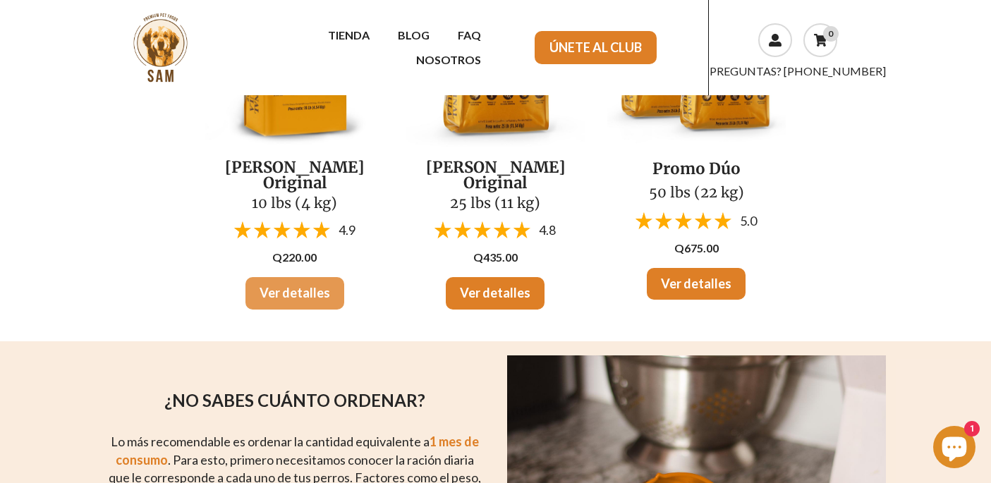 Image resolution: width=991 pixels, height=483 pixels. I want to click on h2: 50 lbs (22 kg), so click(696, 193).